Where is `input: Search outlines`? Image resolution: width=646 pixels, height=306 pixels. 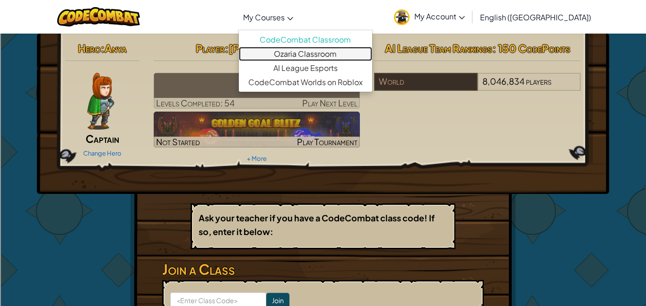 input: Search outlines is located at coordinates (45, 17).